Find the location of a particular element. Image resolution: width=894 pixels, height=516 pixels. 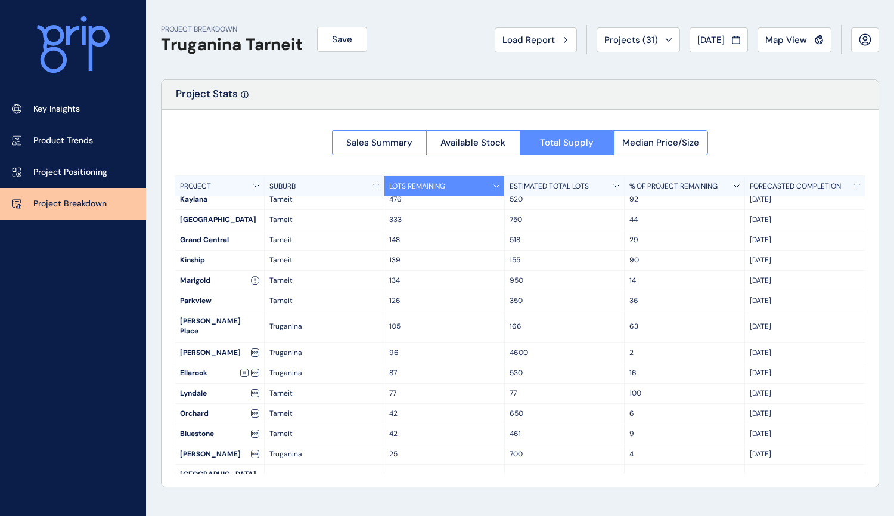

p: 530 is located at coordinates (564, 373).